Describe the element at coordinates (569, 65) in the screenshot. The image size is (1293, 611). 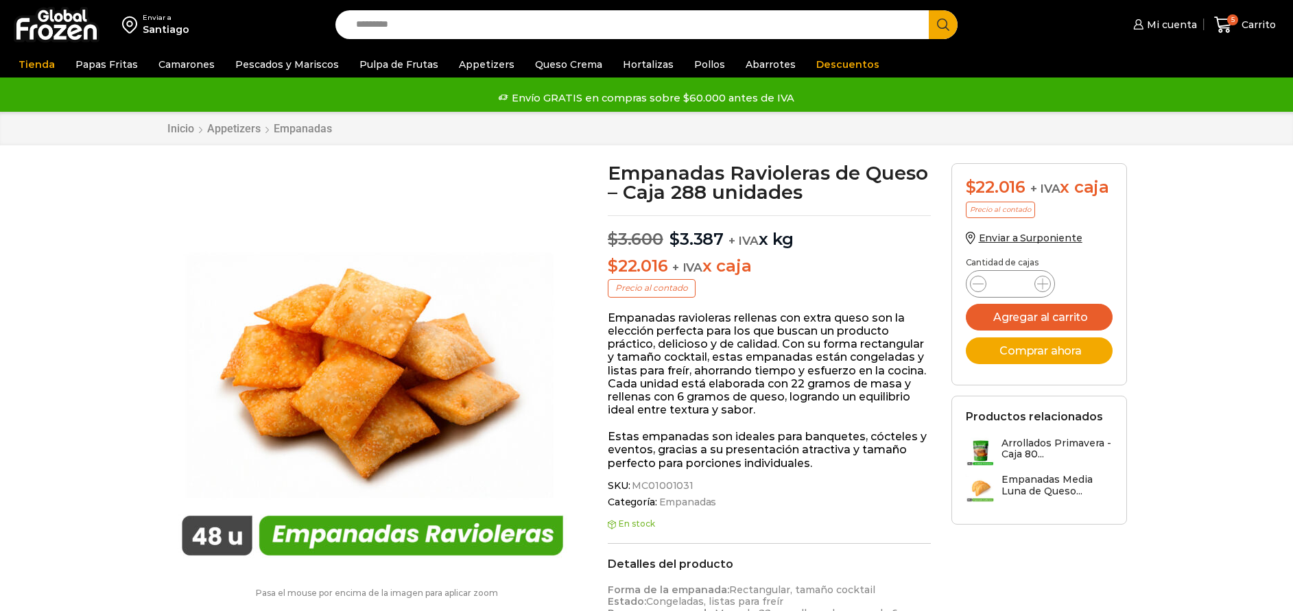
I see `a: Queso Crema` at that location.